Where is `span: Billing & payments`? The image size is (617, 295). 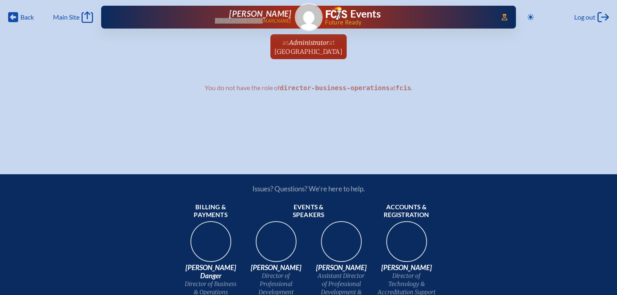
span: Billing & payments is located at coordinates (211, 211).